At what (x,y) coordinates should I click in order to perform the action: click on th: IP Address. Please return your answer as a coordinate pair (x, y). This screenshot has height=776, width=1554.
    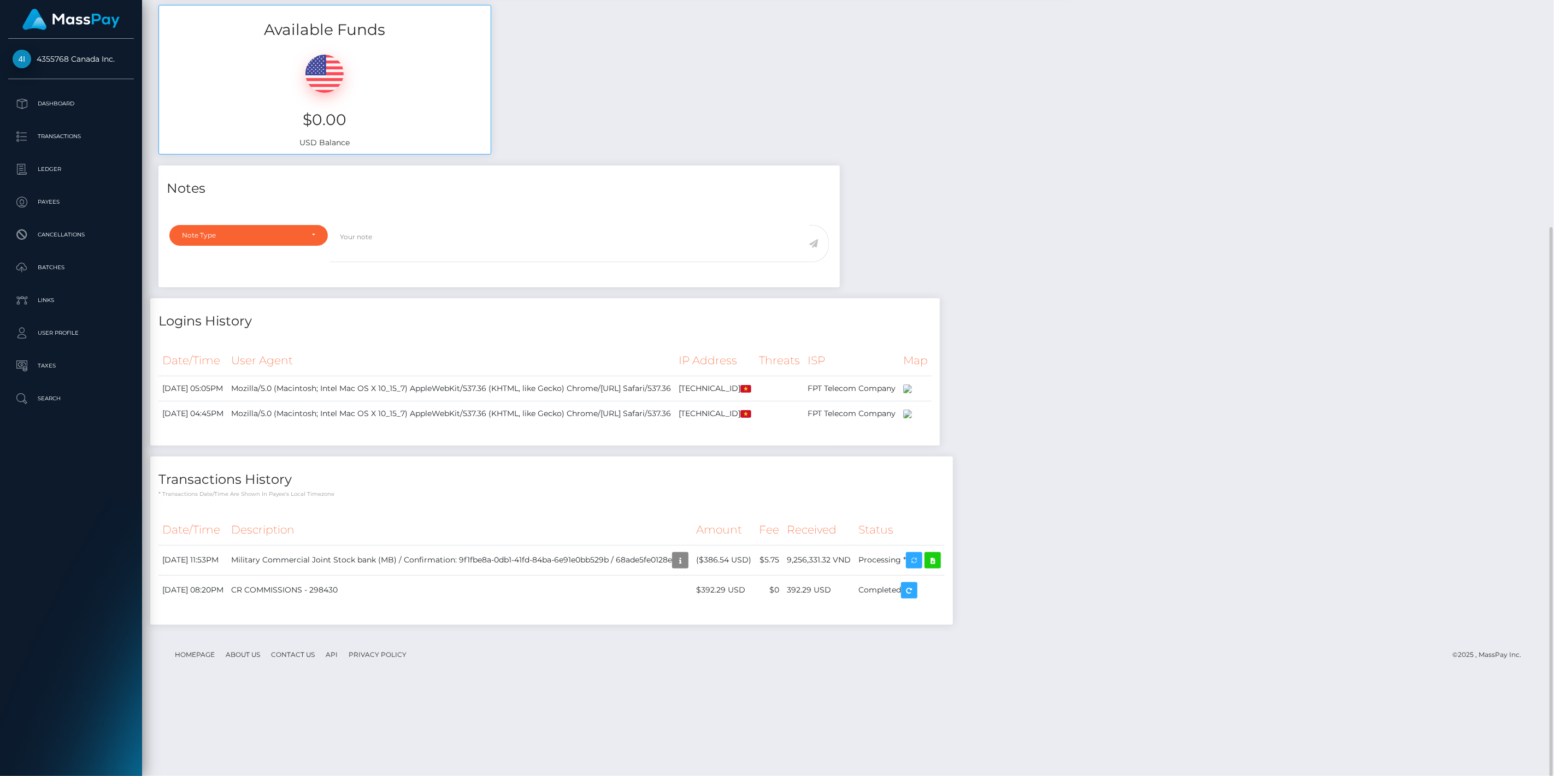
    Looking at the image, I should click on (715, 361).